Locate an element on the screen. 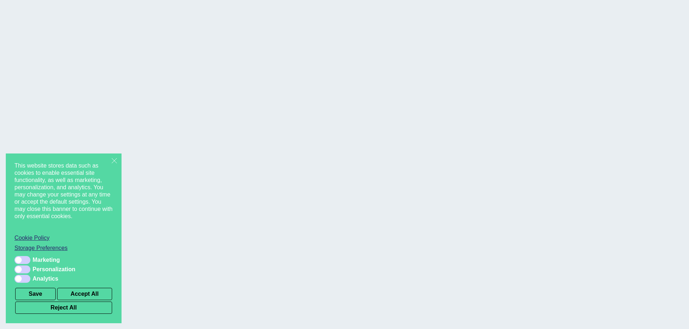  span: Personalization is located at coordinates (54, 270).